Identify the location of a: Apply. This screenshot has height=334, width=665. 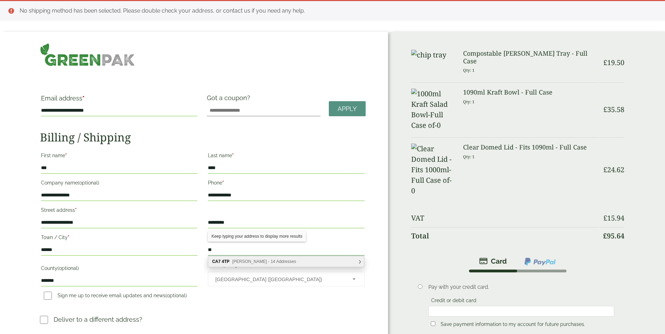
(347, 109).